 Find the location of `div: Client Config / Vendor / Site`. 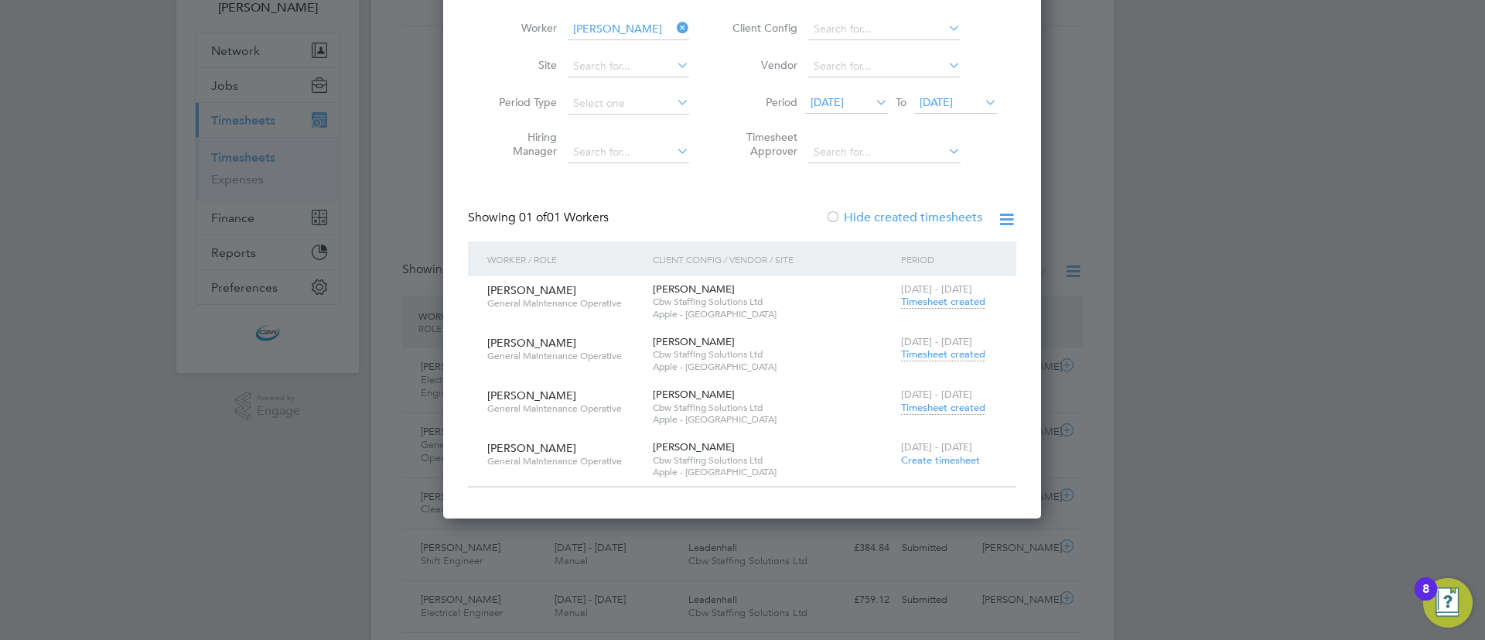

div: Client Config / Vendor / Site is located at coordinates (773, 259).